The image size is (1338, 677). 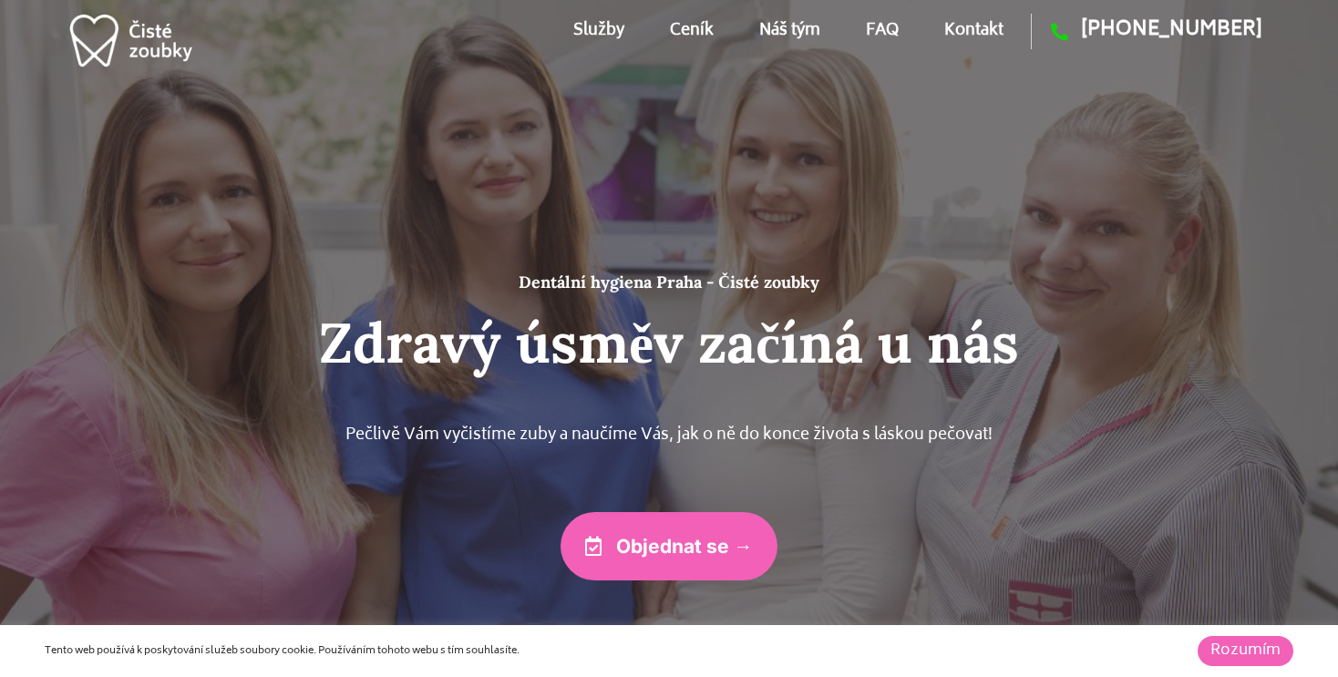 What do you see at coordinates (669, 343) in the screenshot?
I see `h2: Zdravý úsměv začíná u nás` at bounding box center [669, 343].